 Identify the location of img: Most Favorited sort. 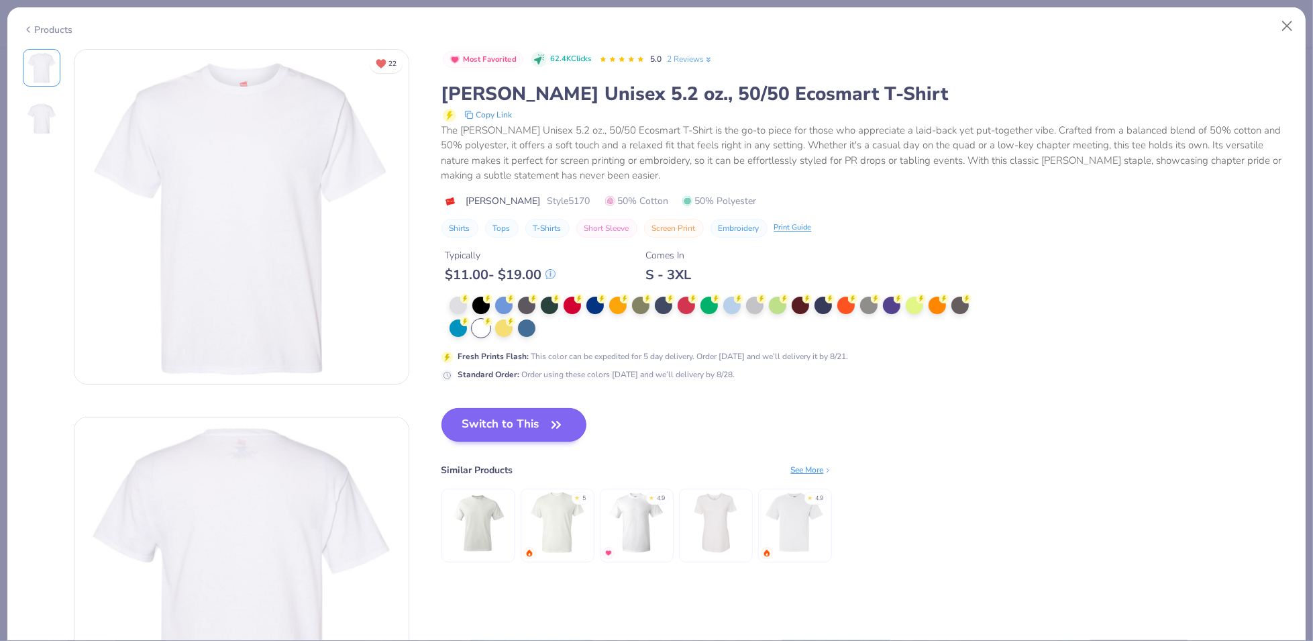
(455, 60).